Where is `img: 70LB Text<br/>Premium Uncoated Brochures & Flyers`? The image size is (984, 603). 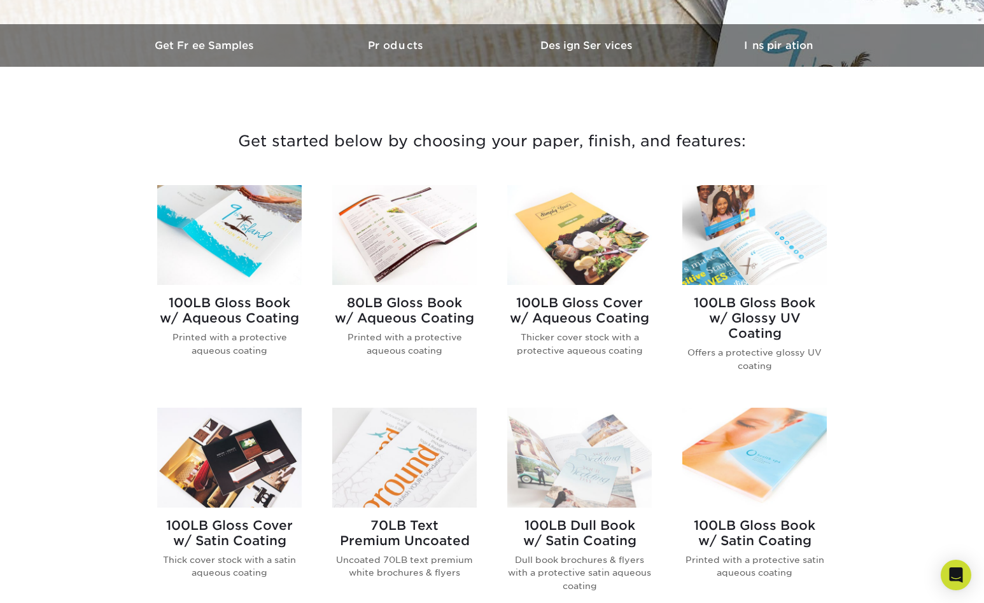
img: 70LB Text<br/>Premium Uncoated Brochures & Flyers is located at coordinates (404, 458).